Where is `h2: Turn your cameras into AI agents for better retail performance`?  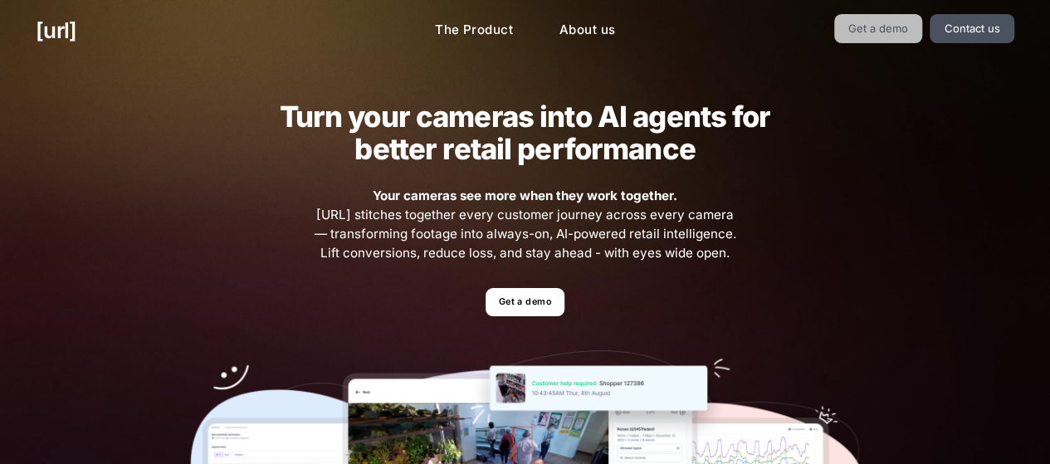 h2: Turn your cameras into AI agents for better retail performance is located at coordinates (525, 133).